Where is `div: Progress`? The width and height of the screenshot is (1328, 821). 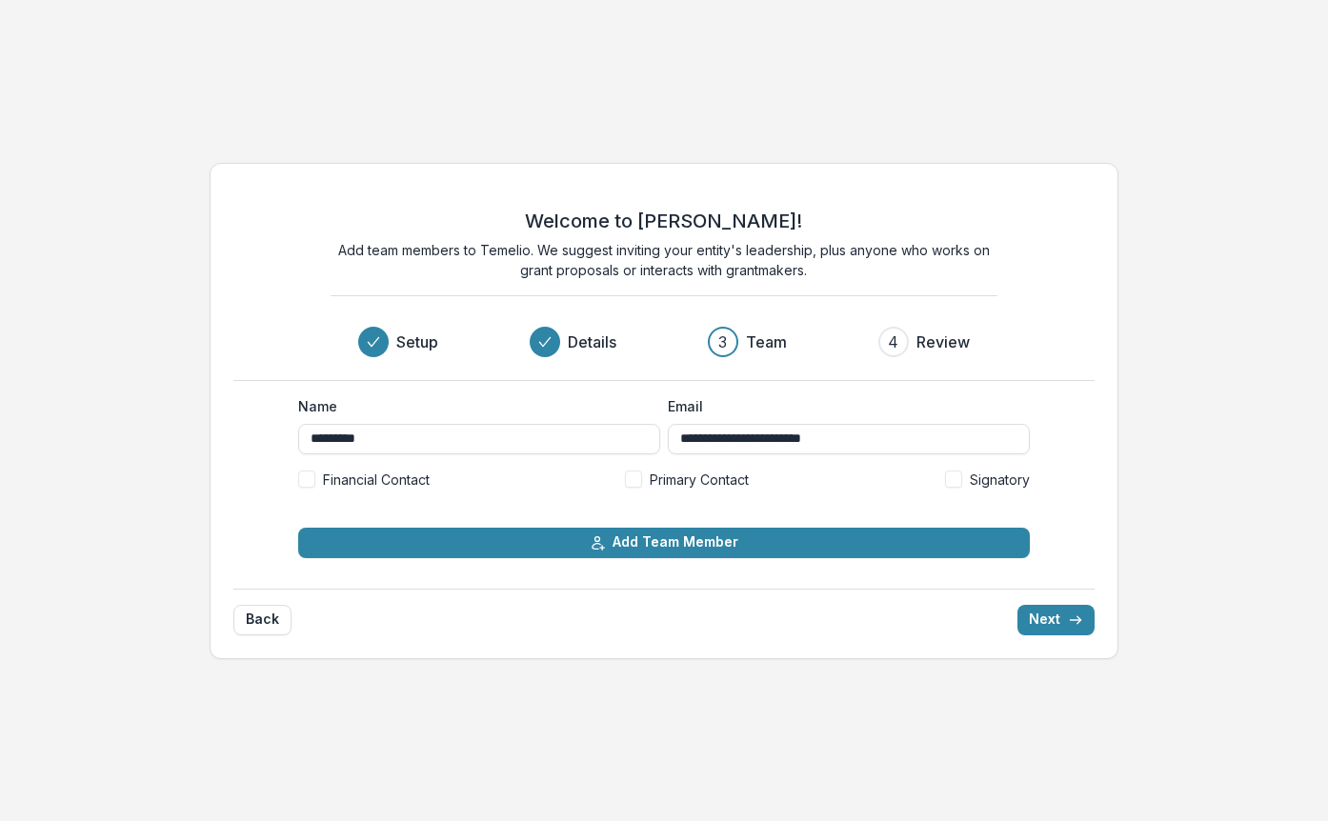 div: Progress is located at coordinates (664, 342).